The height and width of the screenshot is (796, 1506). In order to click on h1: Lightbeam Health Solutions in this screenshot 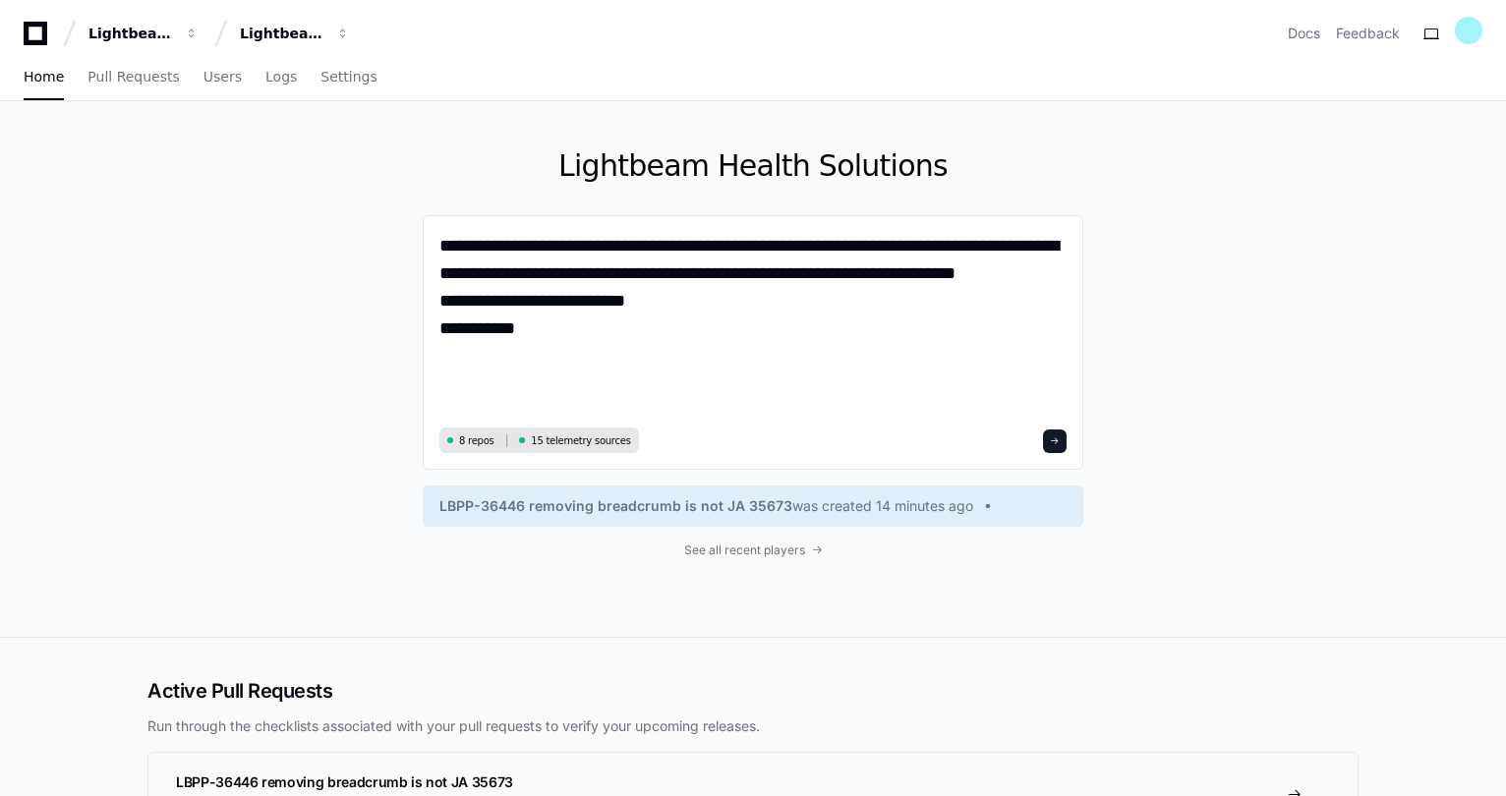, I will do `click(753, 166)`.